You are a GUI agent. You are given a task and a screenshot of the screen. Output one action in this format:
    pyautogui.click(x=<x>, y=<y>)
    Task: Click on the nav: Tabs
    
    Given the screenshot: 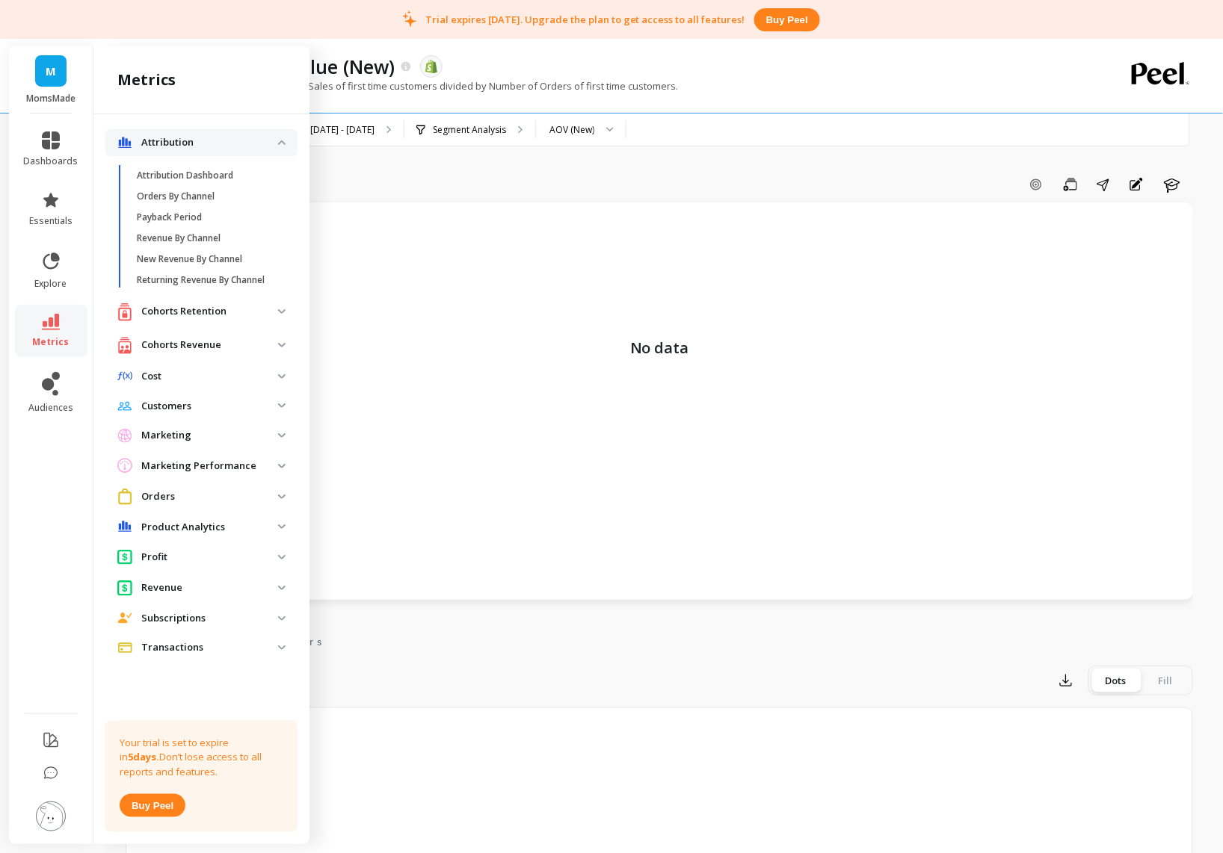 What is the action you would take?
    pyautogui.click(x=659, y=640)
    